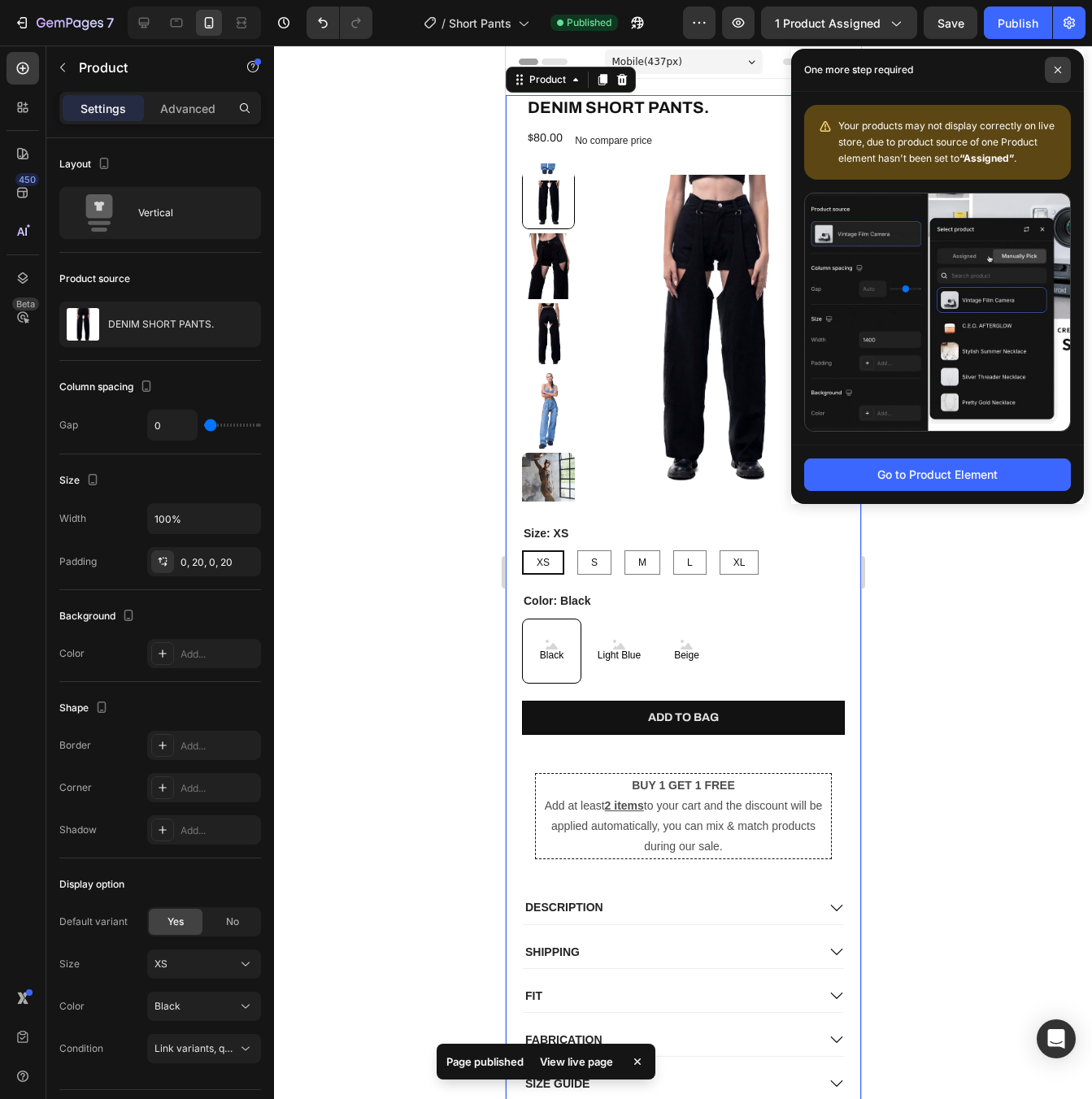  I want to click on div: Shadow, so click(78, 830).